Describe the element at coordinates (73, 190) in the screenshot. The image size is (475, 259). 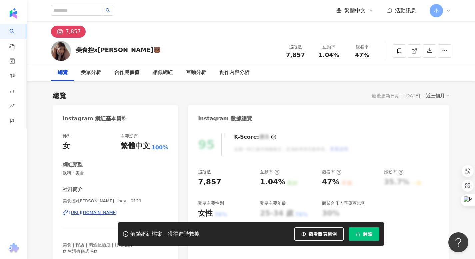
I see `div: 社群簡介` at that location.